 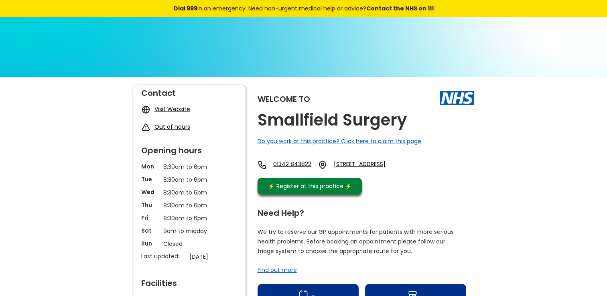 What do you see at coordinates (150, 166) in the screenshot?
I see `p: Mon` at bounding box center [150, 166].